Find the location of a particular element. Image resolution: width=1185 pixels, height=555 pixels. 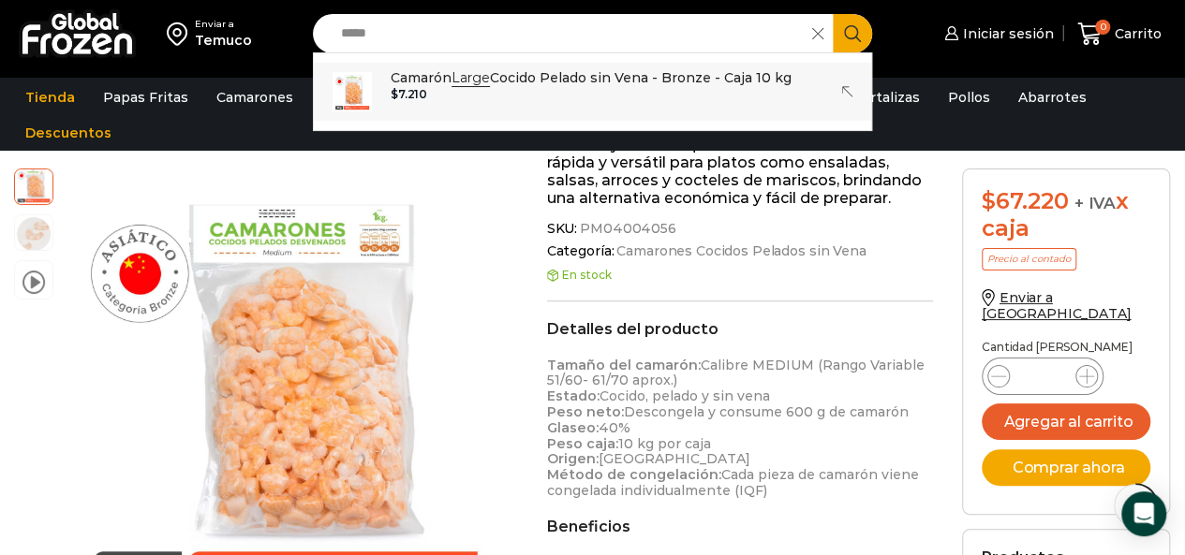

a: Descuentos is located at coordinates (68, 133).